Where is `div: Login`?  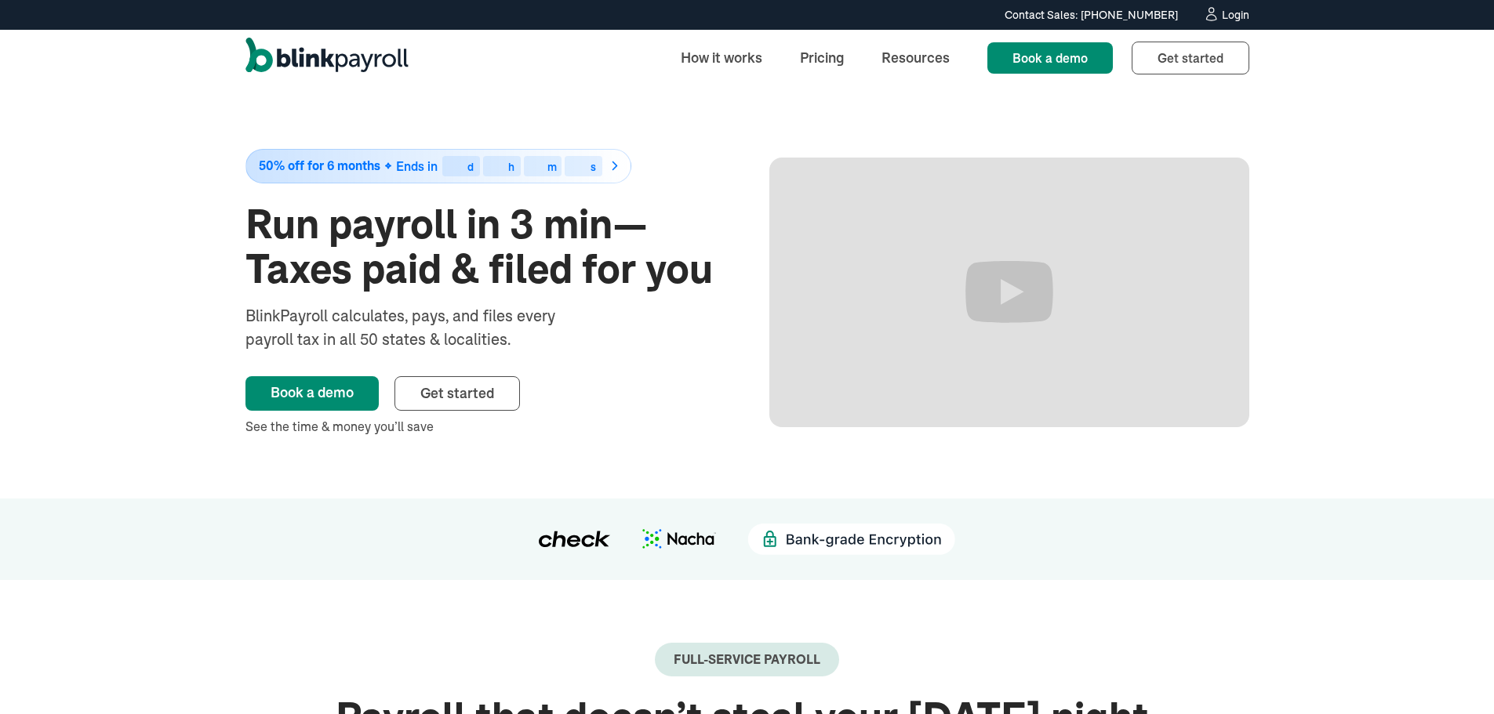
div: Login is located at coordinates (1235, 15).